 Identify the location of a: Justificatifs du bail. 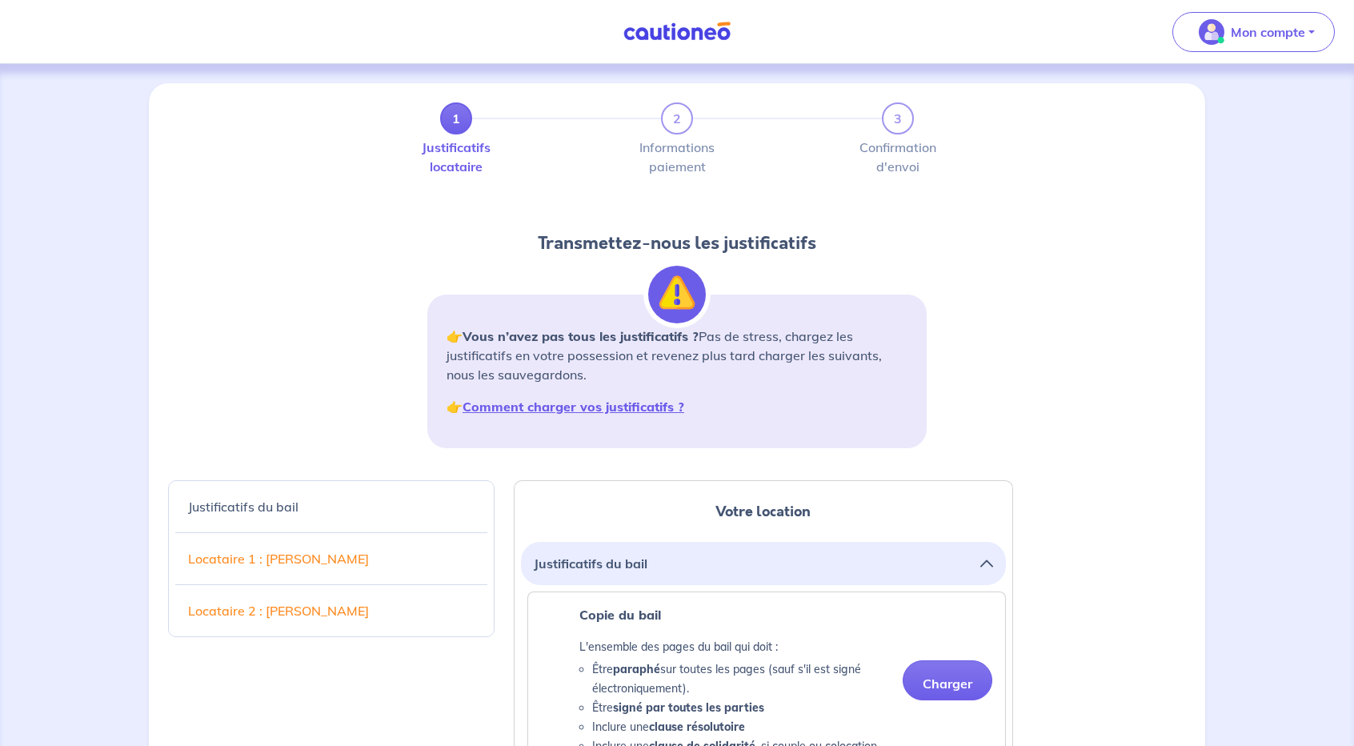
(331, 506).